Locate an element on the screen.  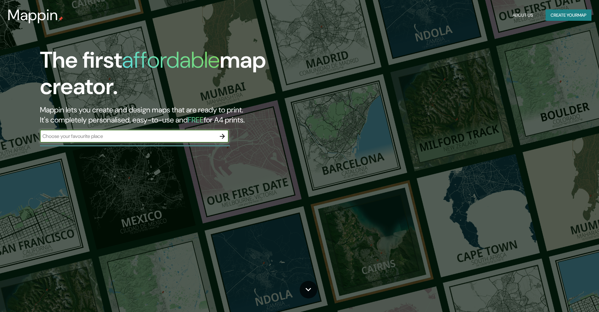
img: mappin-pin is located at coordinates (61, 19).